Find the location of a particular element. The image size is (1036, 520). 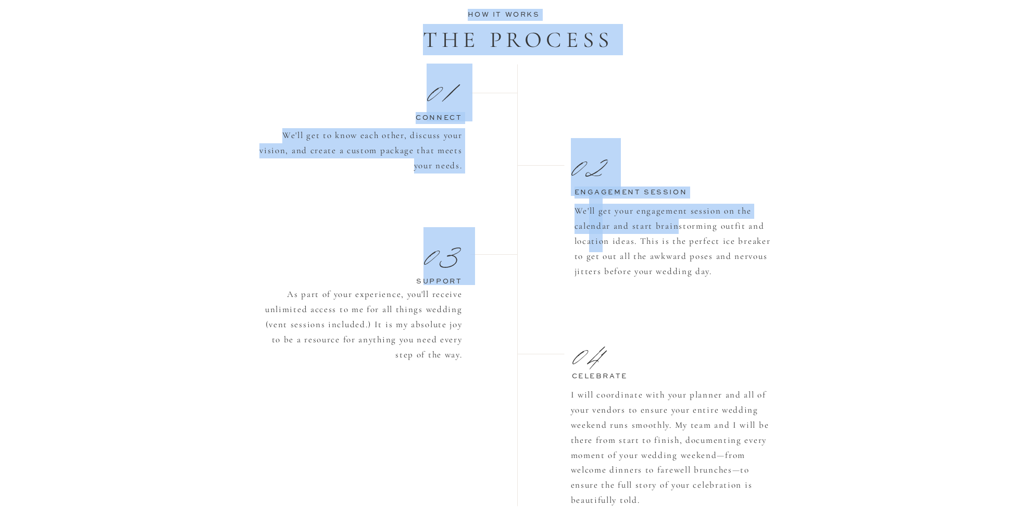

i: 03 is located at coordinates (442, 256).